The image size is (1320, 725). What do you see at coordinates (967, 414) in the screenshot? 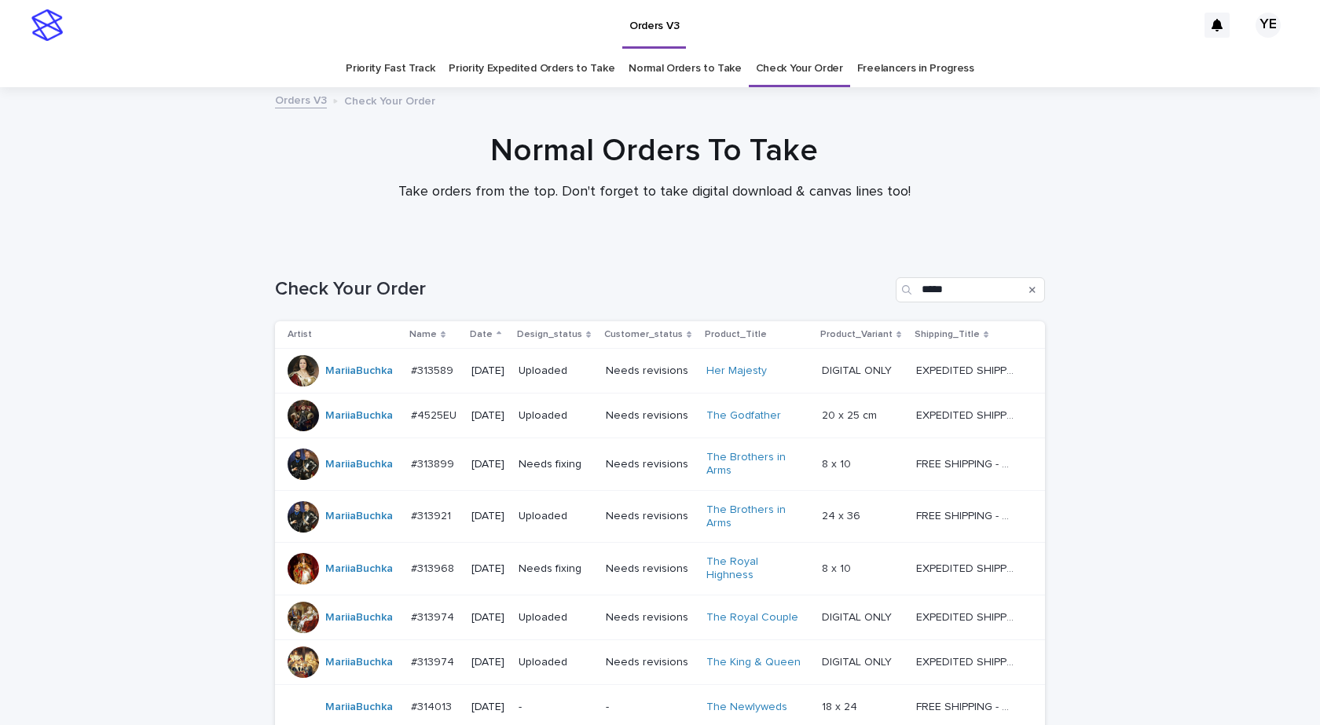
I see `p: EXPEDITED SHIPPING - preview in 1-2 business day; delivery up to 5 days after your approval` at bounding box center [967, 414].